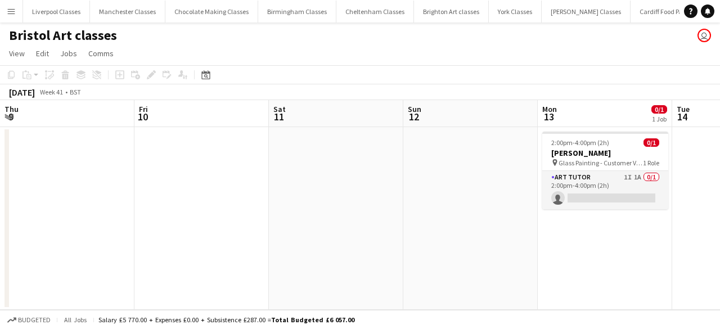  What do you see at coordinates (212, 11) in the screenshot?
I see `button: Chocolate Making Classes` at bounding box center [212, 11].